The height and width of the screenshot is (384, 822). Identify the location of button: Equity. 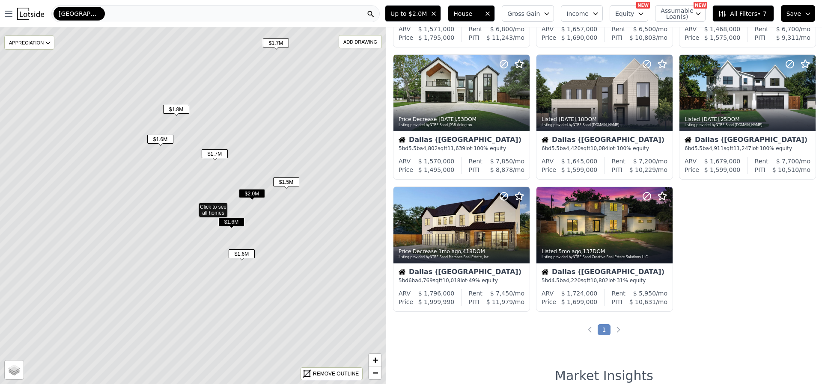
(629, 13).